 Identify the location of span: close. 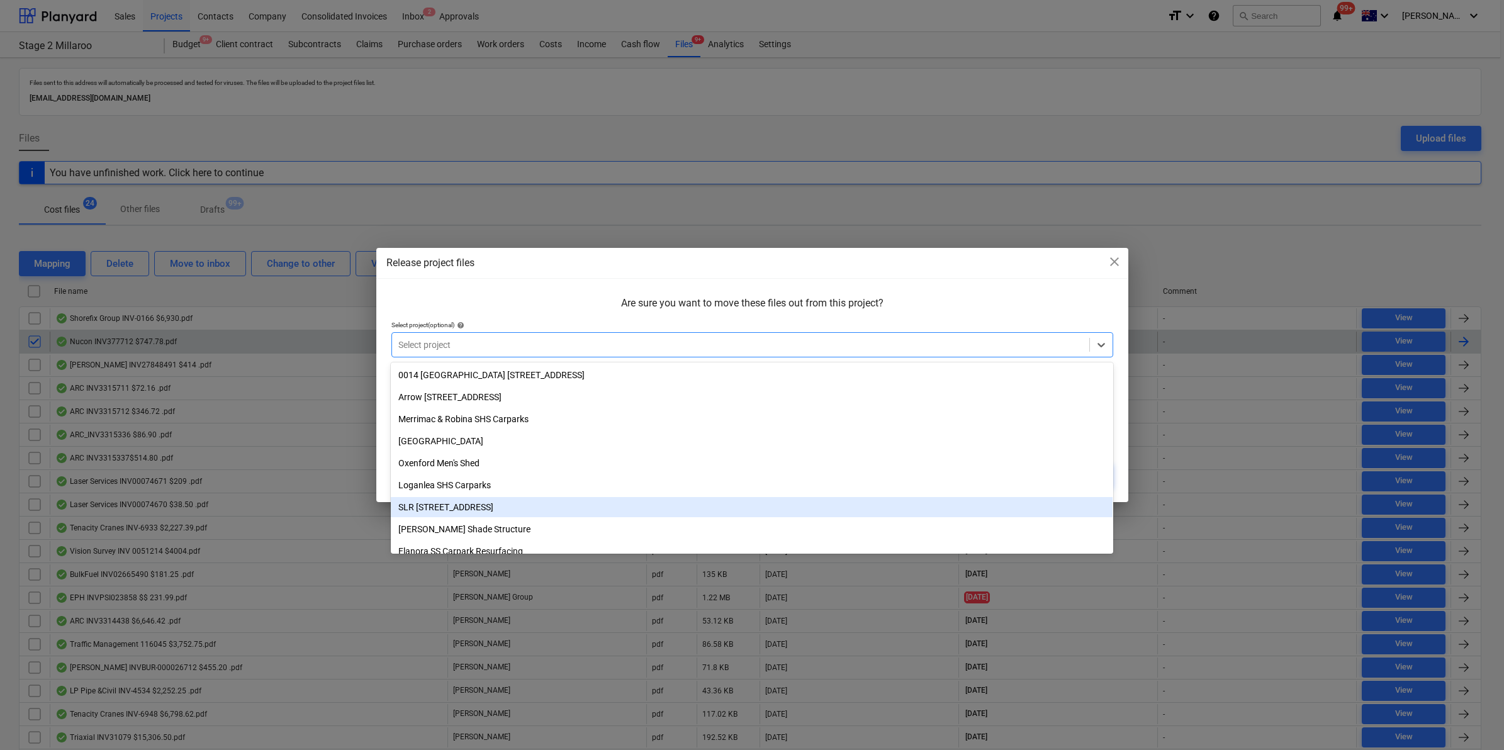
(1114, 262).